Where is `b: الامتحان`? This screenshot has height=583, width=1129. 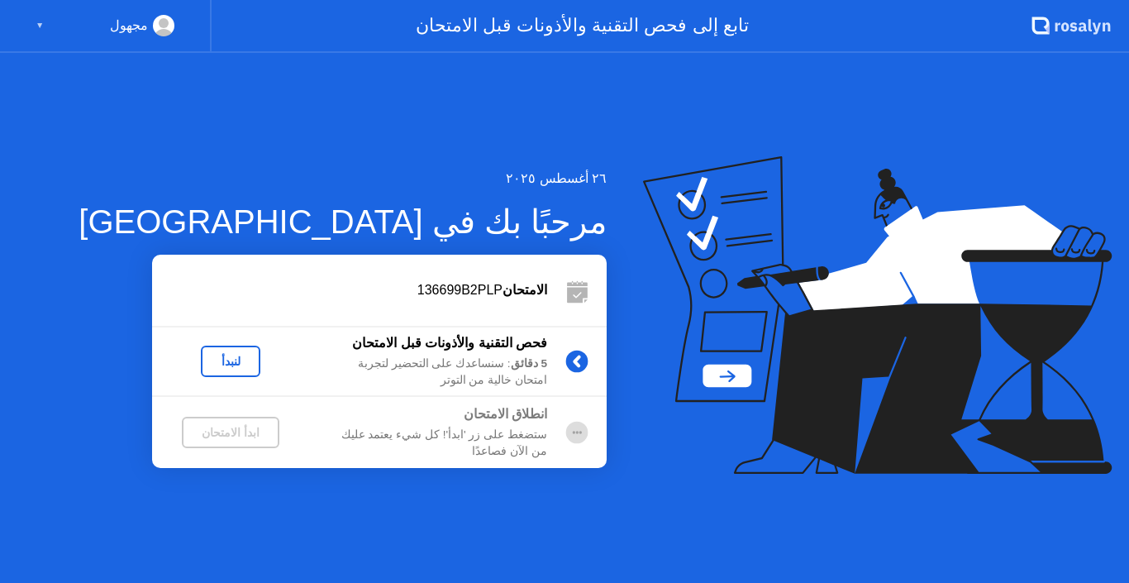 b: الامتحان is located at coordinates (525, 289).